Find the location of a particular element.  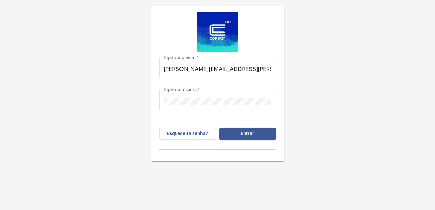

img: d4669ae0-8c07-2337-4f67-34b0df7f5ae4.jpeg is located at coordinates (217, 32).